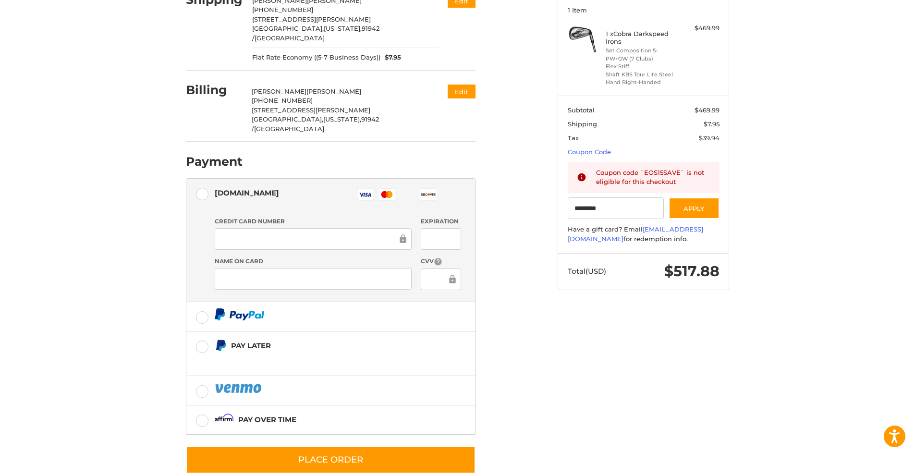 This screenshot has height=476, width=915. Describe the element at coordinates (323, 345) in the screenshot. I see `div: Pay Later` at that location.